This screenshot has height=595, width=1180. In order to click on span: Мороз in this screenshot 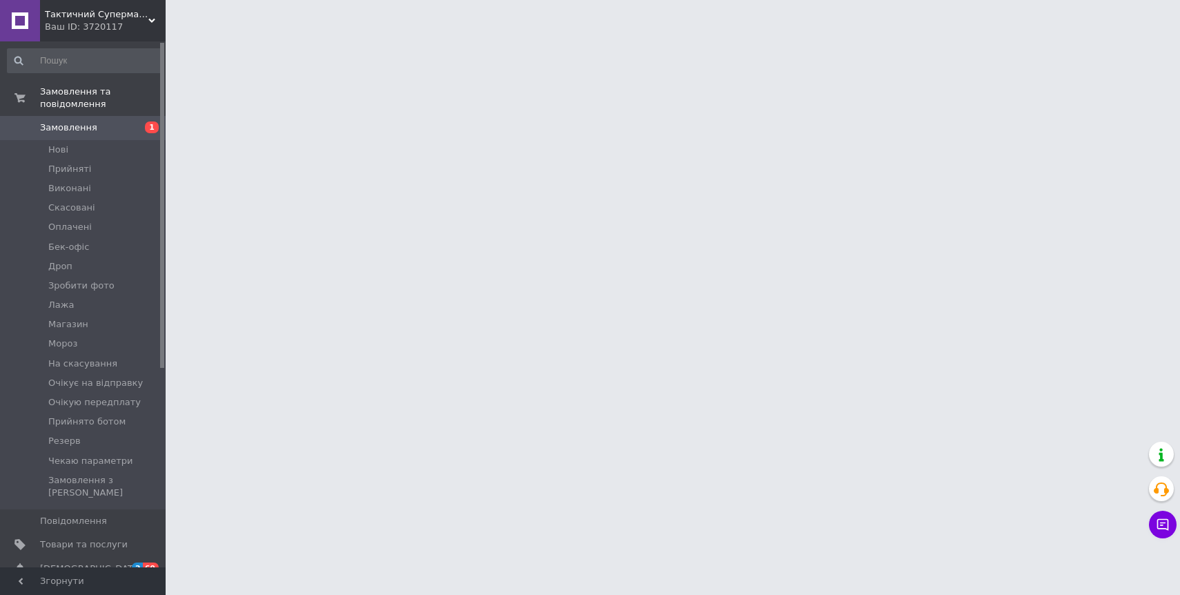, I will do `click(63, 344)`.